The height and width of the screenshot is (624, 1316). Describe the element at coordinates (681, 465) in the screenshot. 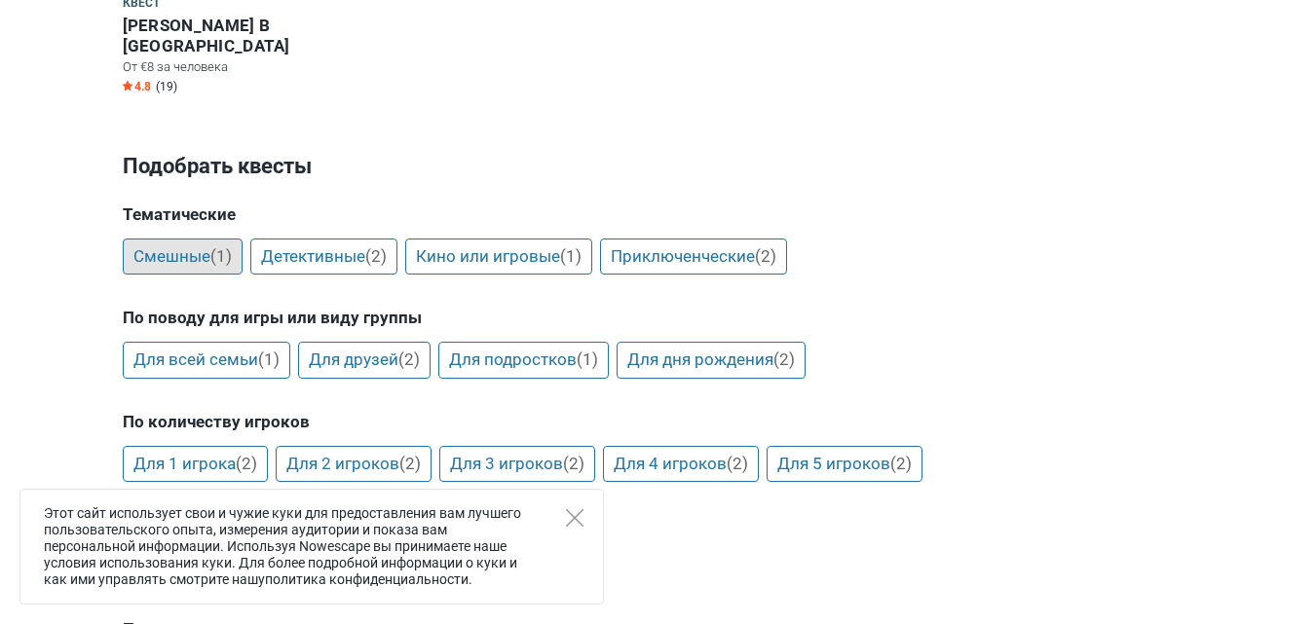

I see `a: Для 4 игроков(2)` at that location.